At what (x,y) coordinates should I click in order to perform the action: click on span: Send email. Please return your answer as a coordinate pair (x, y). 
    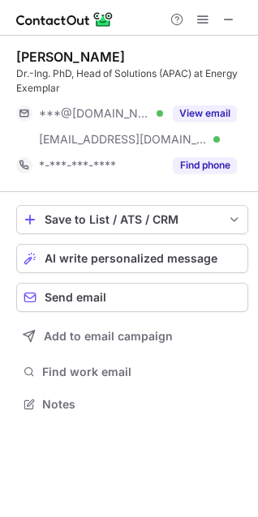
    Looking at the image, I should click on (75, 297).